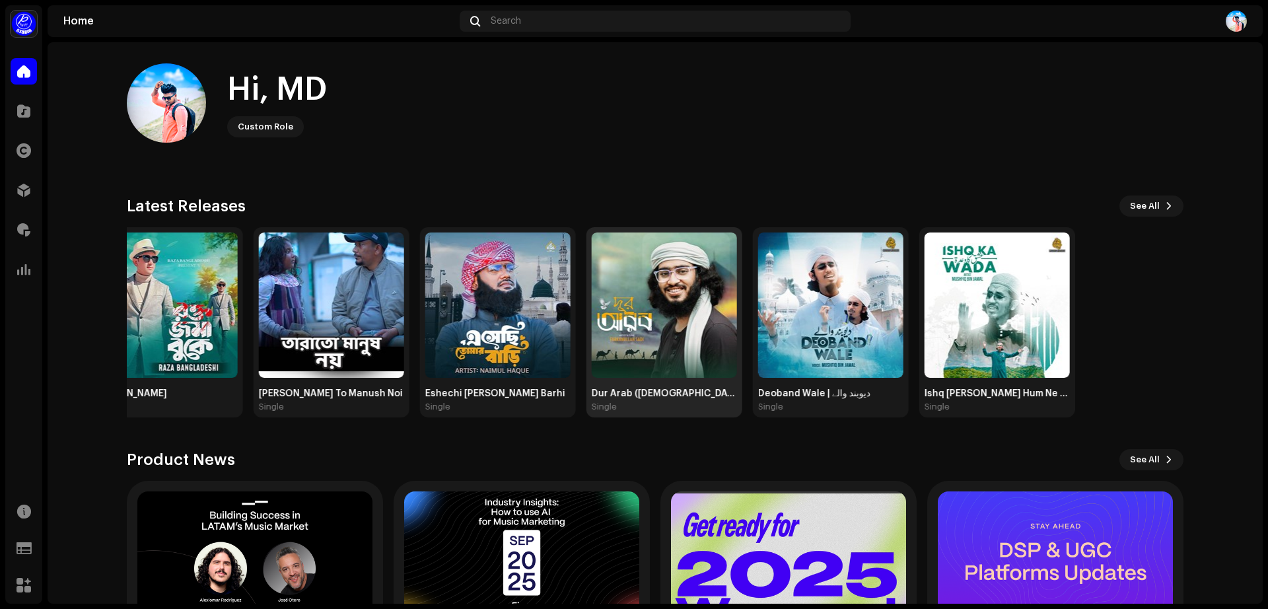 The height and width of the screenshot is (609, 1268). What do you see at coordinates (165, 305) in the screenshot?
I see `img: e92be203-fed6-4ada-b8a9-c3c645725e55` at bounding box center [165, 305].